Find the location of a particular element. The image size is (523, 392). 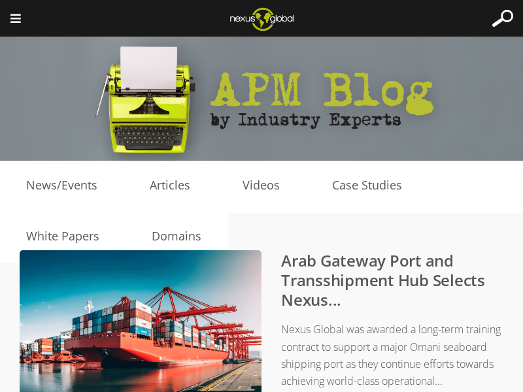

a: Articles is located at coordinates (170, 186).